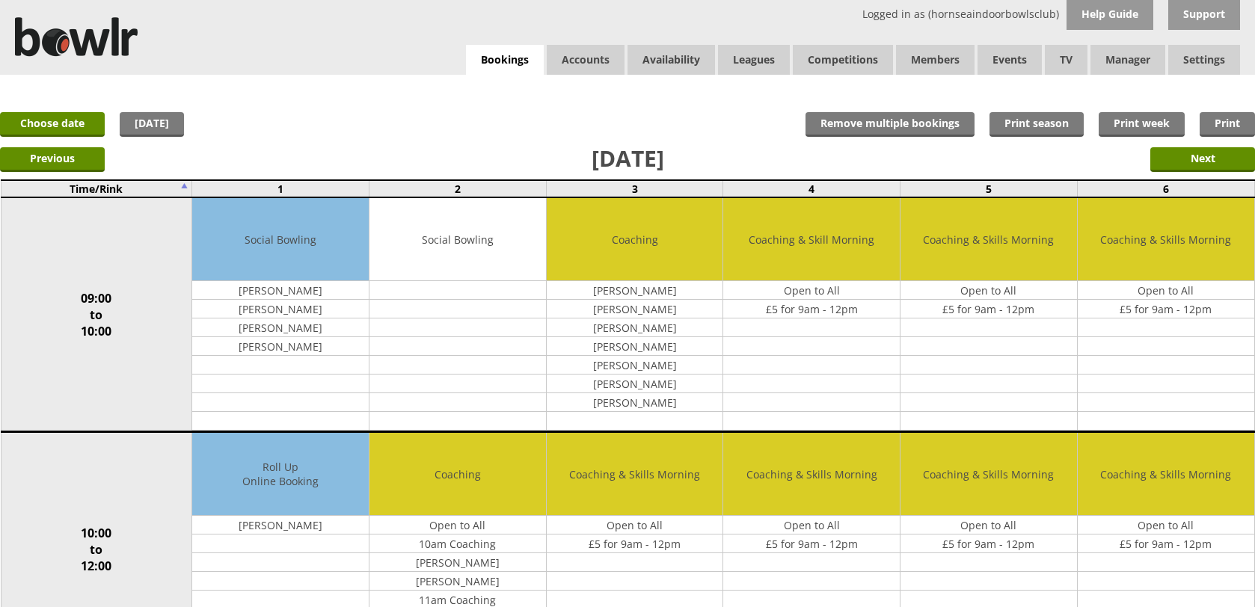 The image size is (1255, 607). Describe the element at coordinates (1066, 60) in the screenshot. I see `span: TV` at that location.